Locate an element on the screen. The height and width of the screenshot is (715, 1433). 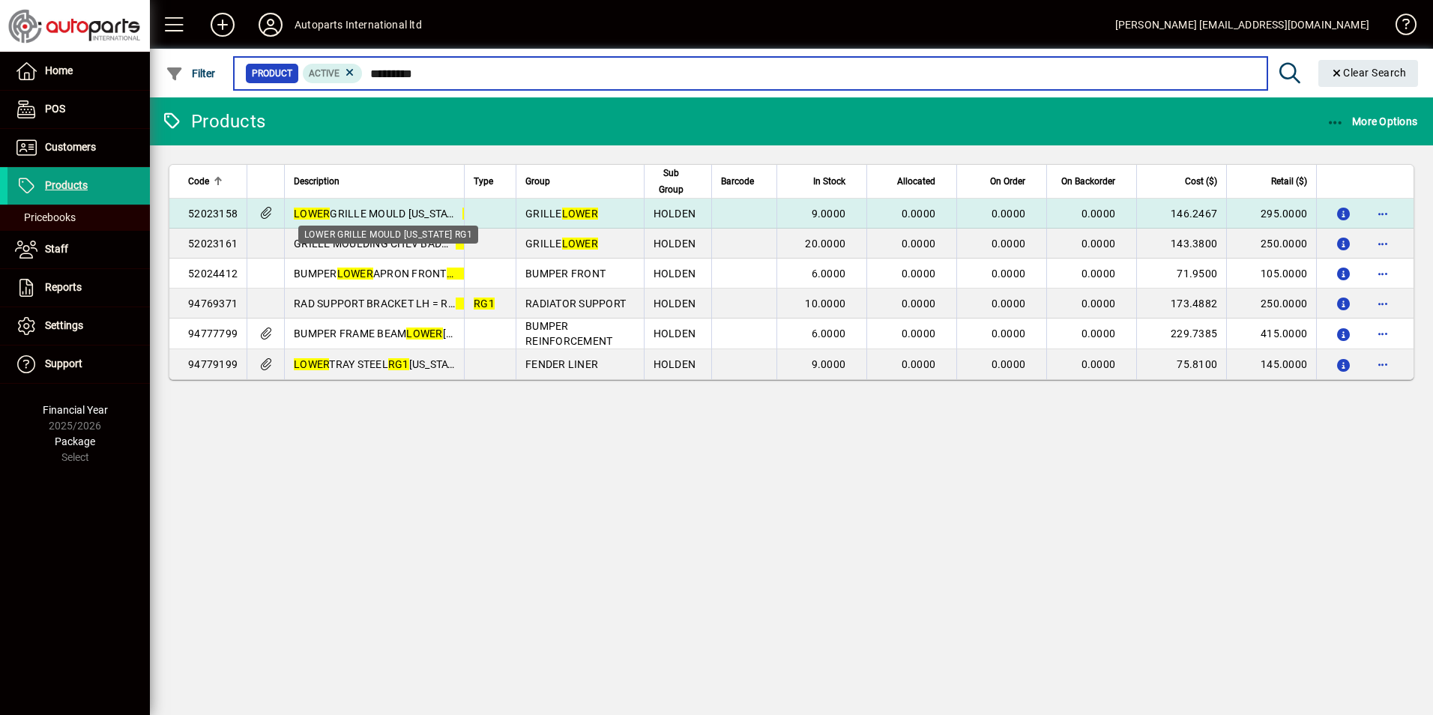
button: Filter is located at coordinates (190, 73).